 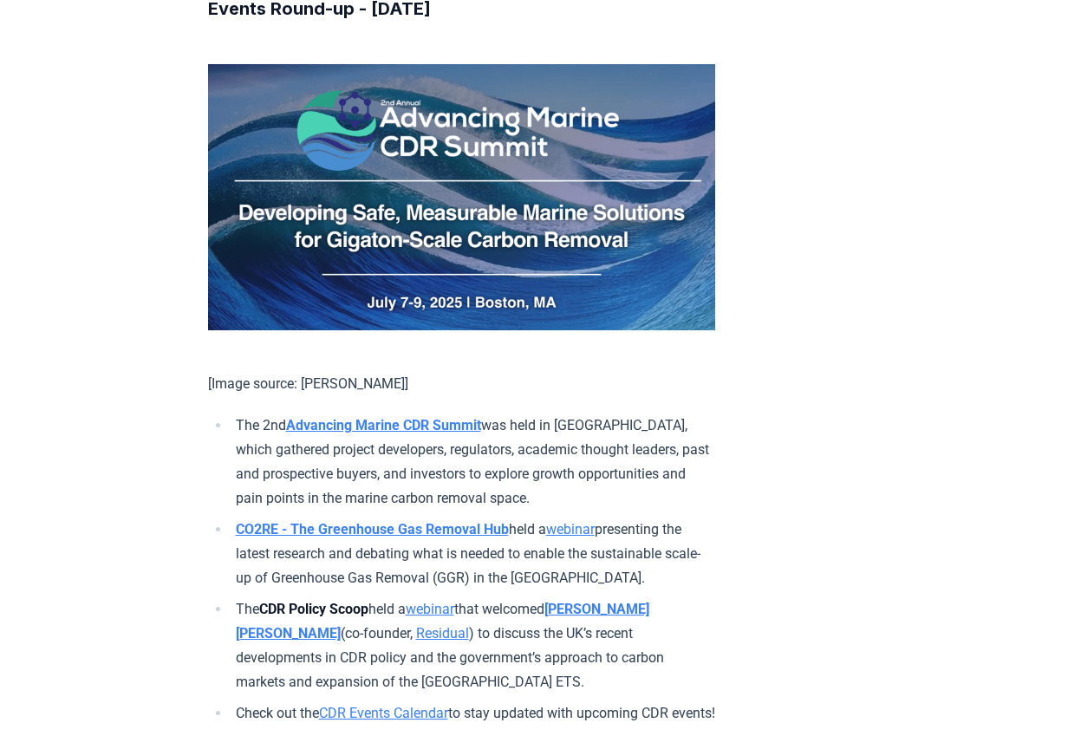 I want to click on a: Residual, so click(x=442, y=633).